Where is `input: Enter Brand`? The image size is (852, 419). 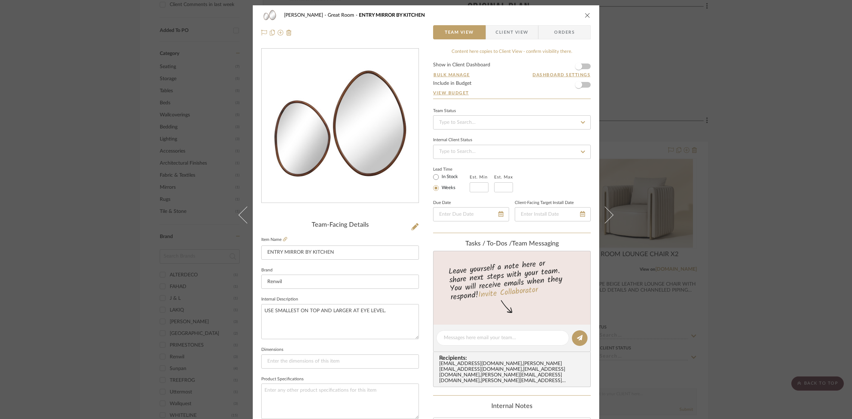
input: Enter Brand is located at coordinates (340, 282).